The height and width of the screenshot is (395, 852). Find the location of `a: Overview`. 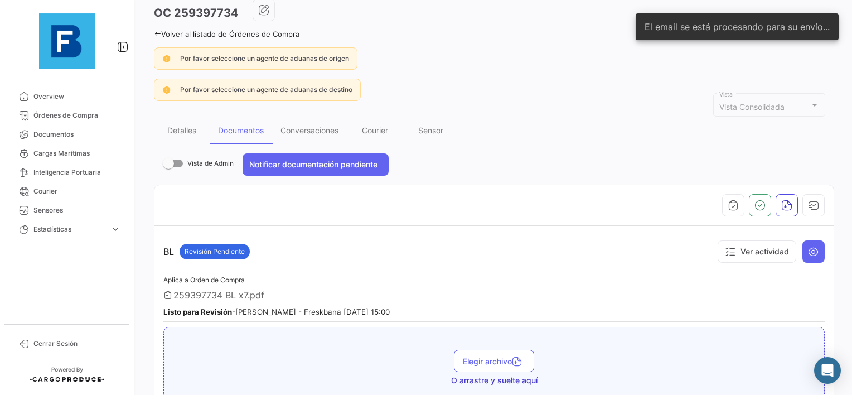

a: Overview is located at coordinates (67, 96).